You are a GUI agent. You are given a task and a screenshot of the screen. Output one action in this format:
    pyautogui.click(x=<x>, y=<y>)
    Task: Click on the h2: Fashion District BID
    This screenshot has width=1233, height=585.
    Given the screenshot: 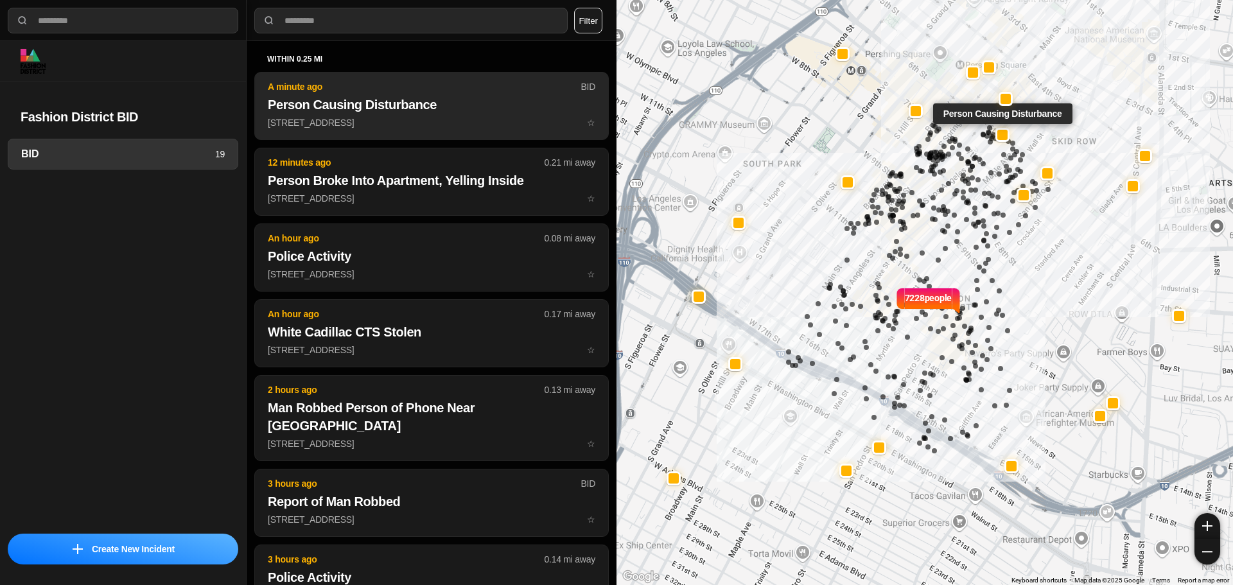 What is the action you would take?
    pyautogui.click(x=123, y=117)
    